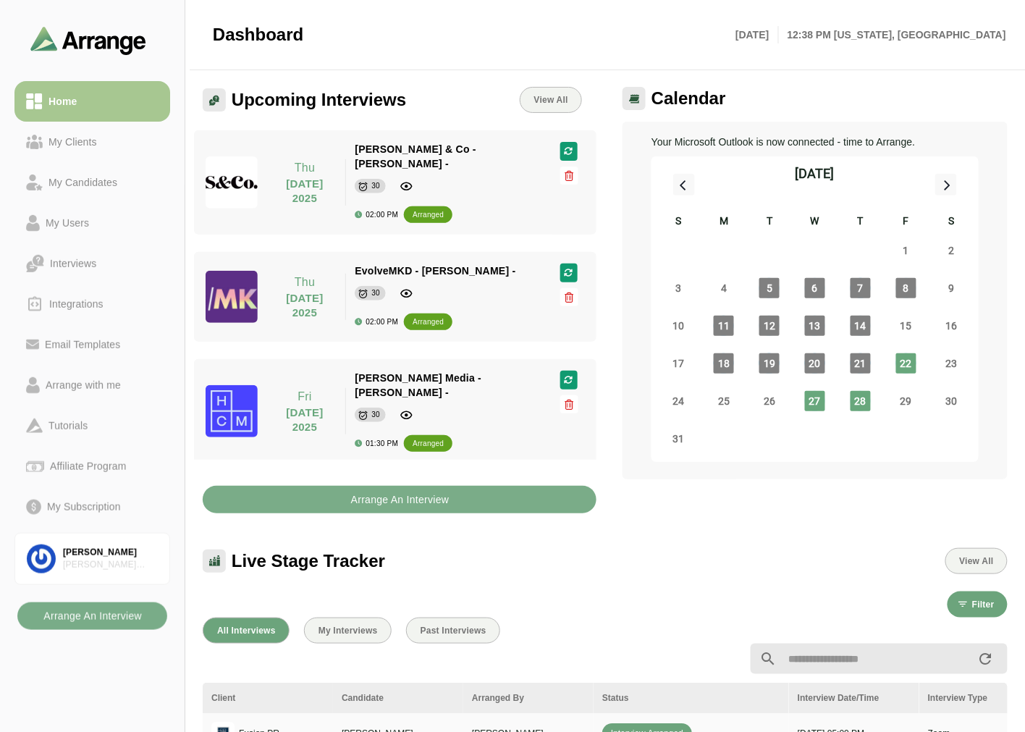  I want to click on a: Arrange with me, so click(92, 385).